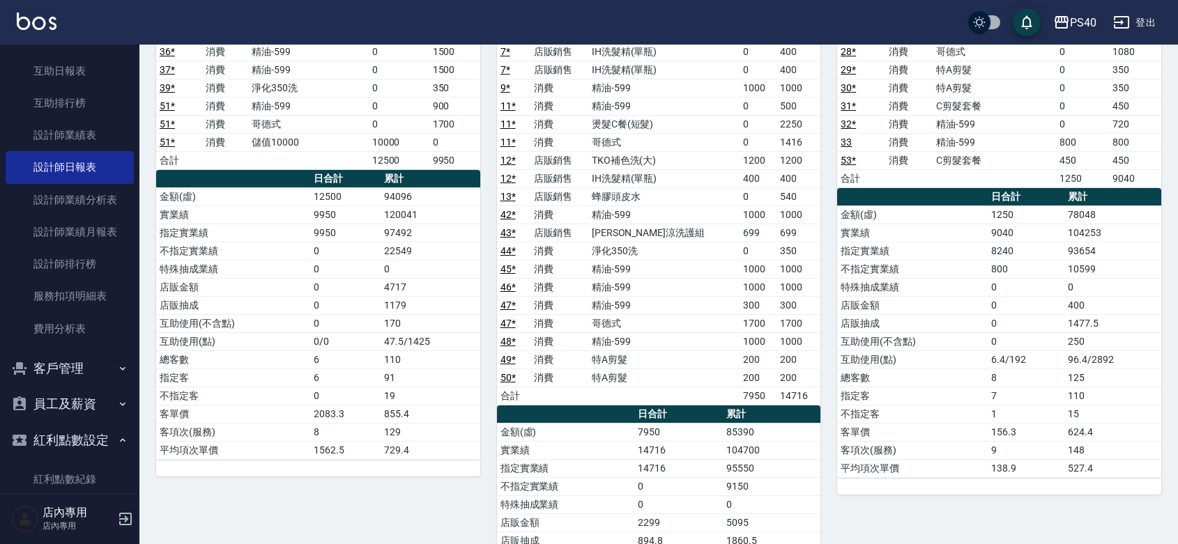  What do you see at coordinates (25, 519) in the screenshot?
I see `img: Person` at bounding box center [25, 519].